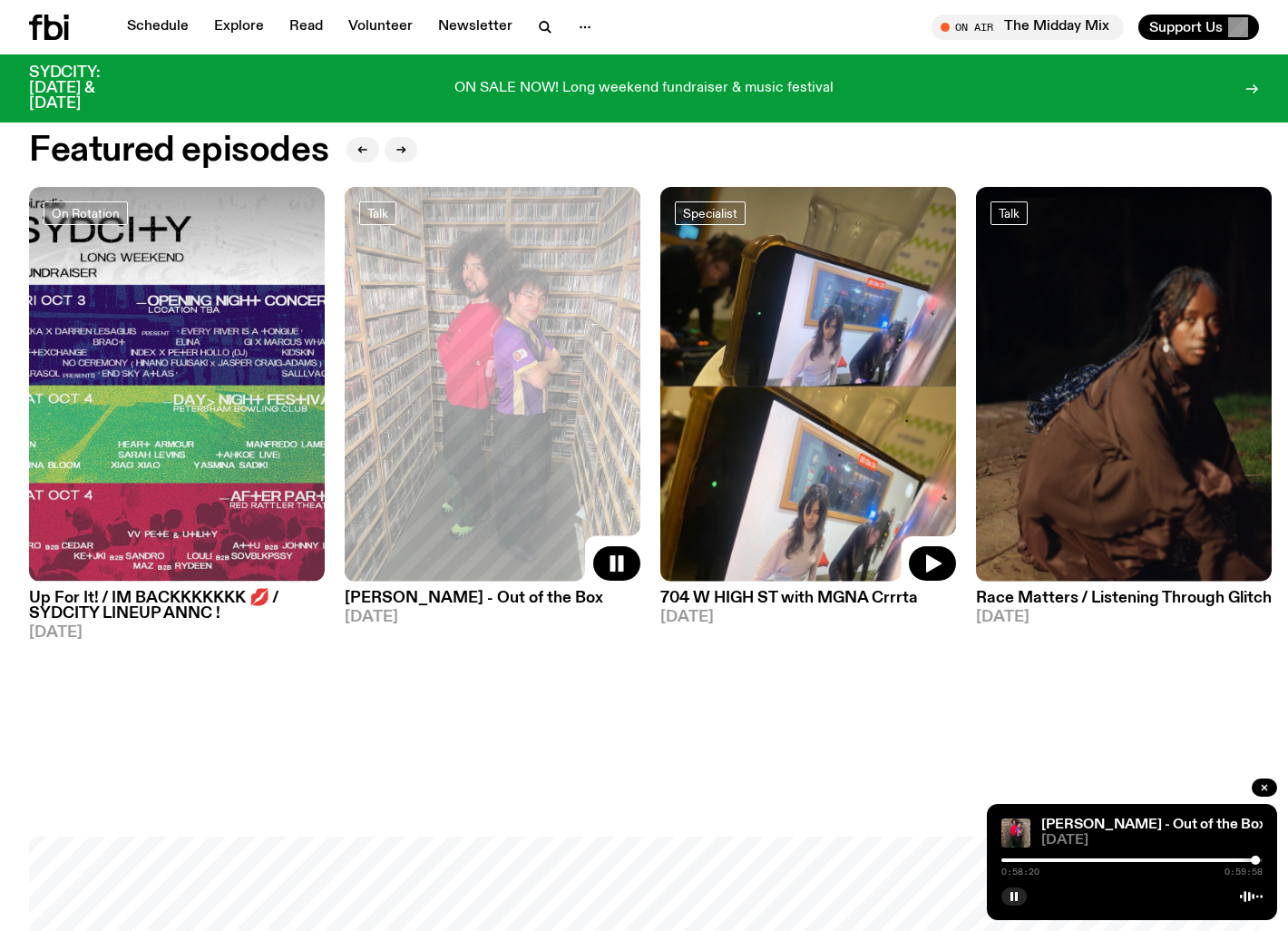 The image size is (1288, 931). Describe the element at coordinates (177, 606) in the screenshot. I see `h3: Up For It! / IM BACKKKKKKK 💋 / SYDCITY LINEUP ANNC !` at that location.